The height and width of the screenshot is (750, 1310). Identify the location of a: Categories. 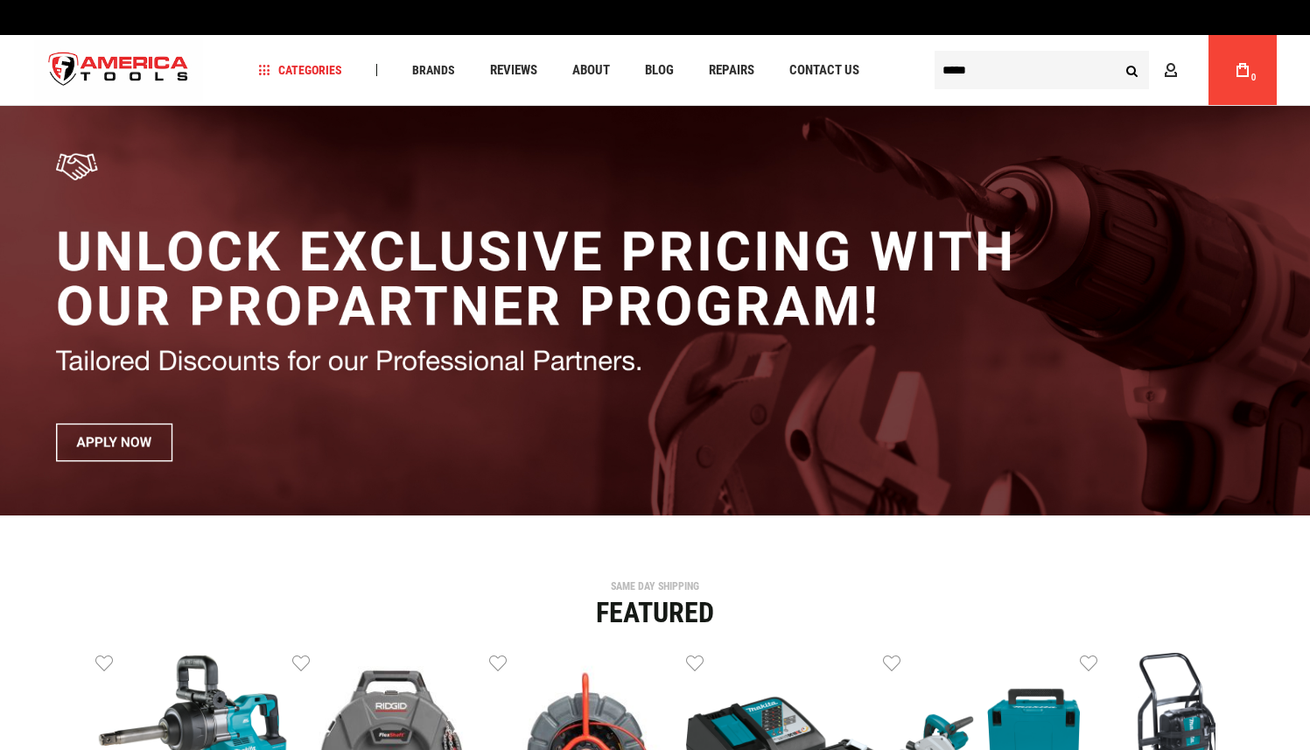
(300, 70).